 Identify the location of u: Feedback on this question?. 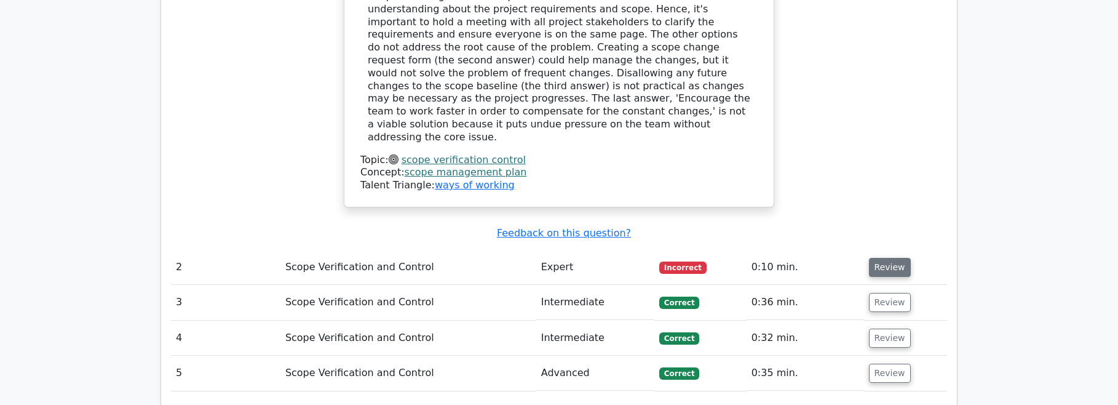
(564, 232).